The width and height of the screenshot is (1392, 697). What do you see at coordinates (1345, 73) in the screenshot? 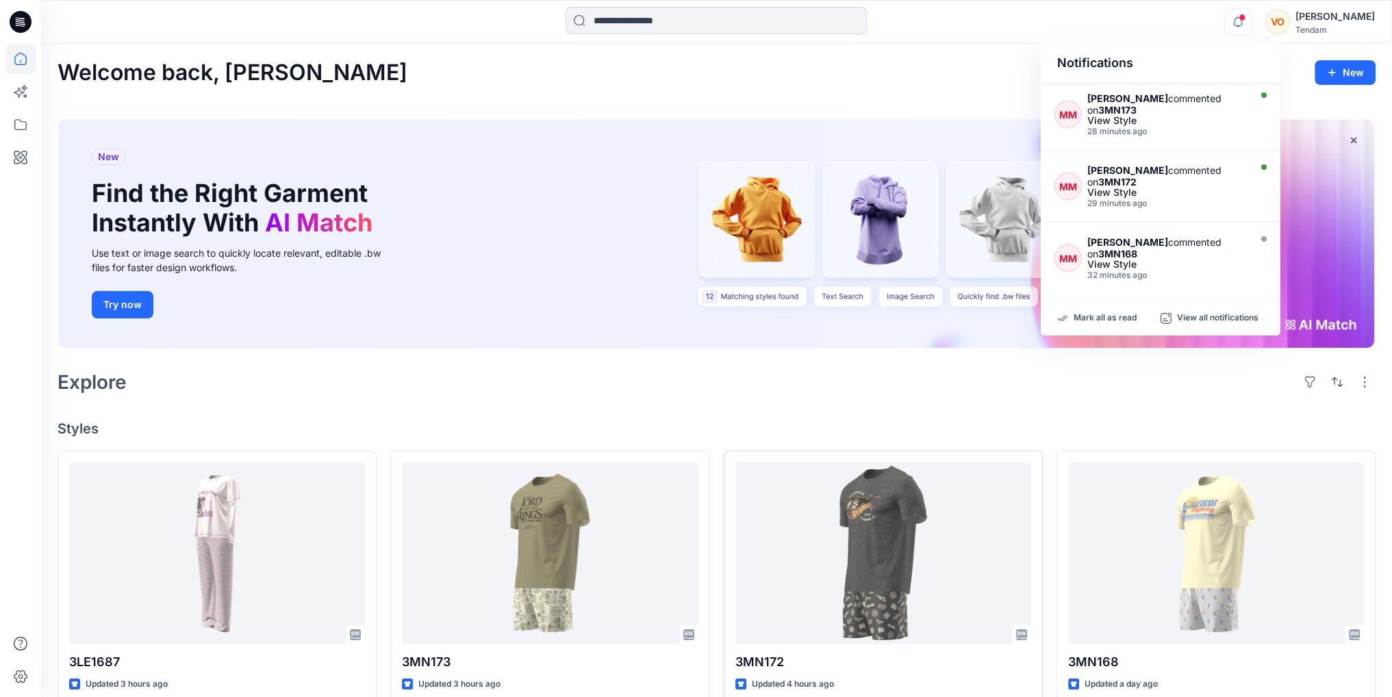
I see `button: New` at bounding box center [1345, 73].